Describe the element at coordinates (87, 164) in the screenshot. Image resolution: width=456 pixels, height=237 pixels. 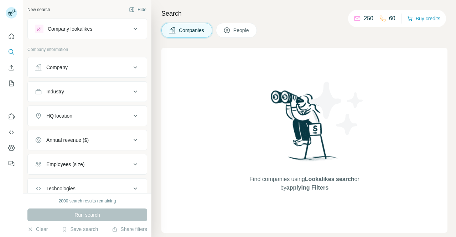
I see `button: Employees (size)` at that location.